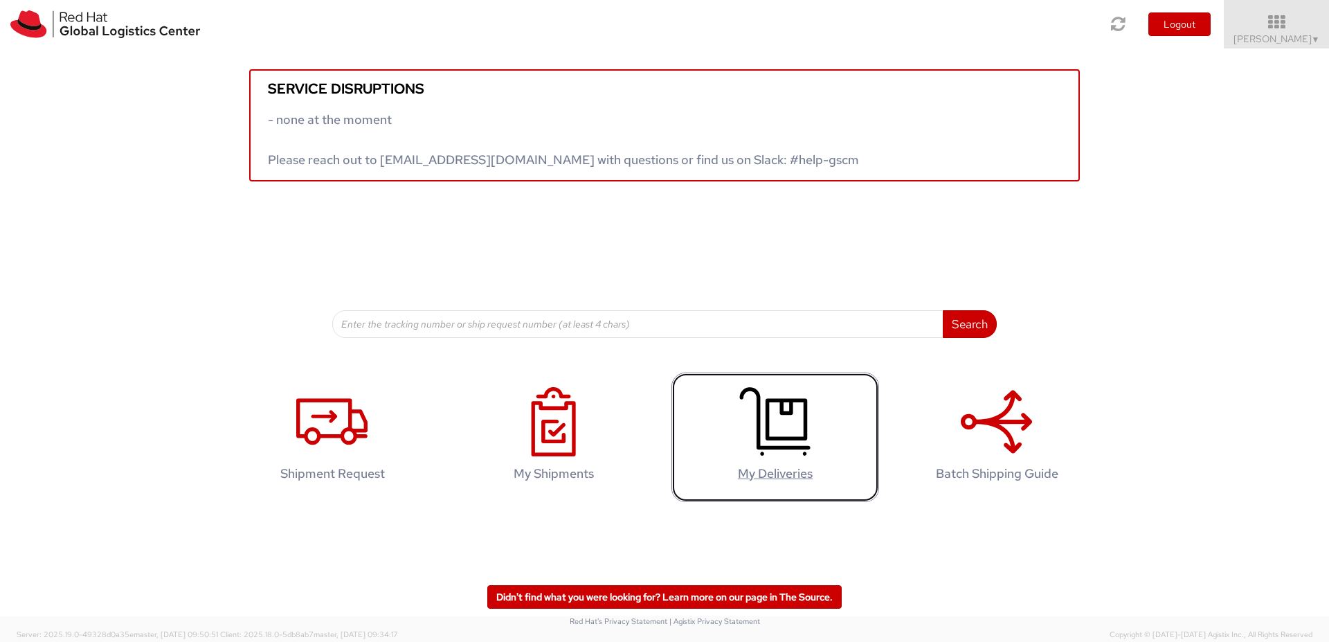 The height and width of the screenshot is (642, 1329). Describe the element at coordinates (714, 621) in the screenshot. I see `a: | Agistix Privacy Statement` at that location.